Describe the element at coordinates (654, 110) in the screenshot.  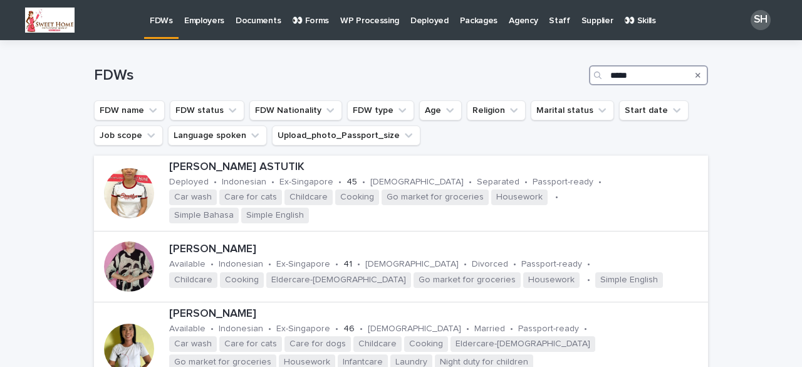
I see `button: Start date` at that location.